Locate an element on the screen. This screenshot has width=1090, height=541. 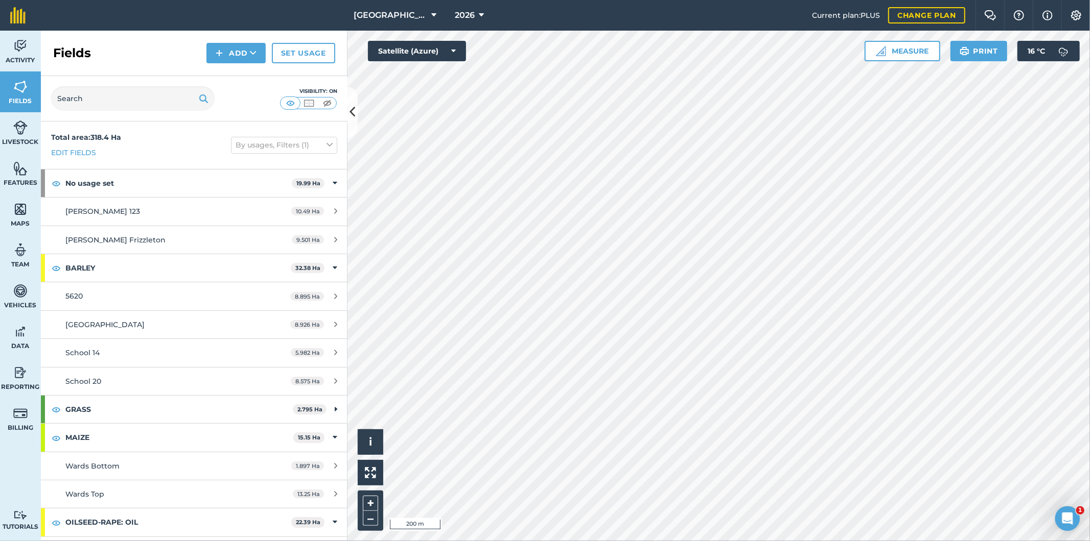
div: Visibility: On is located at coordinates (309, 91).